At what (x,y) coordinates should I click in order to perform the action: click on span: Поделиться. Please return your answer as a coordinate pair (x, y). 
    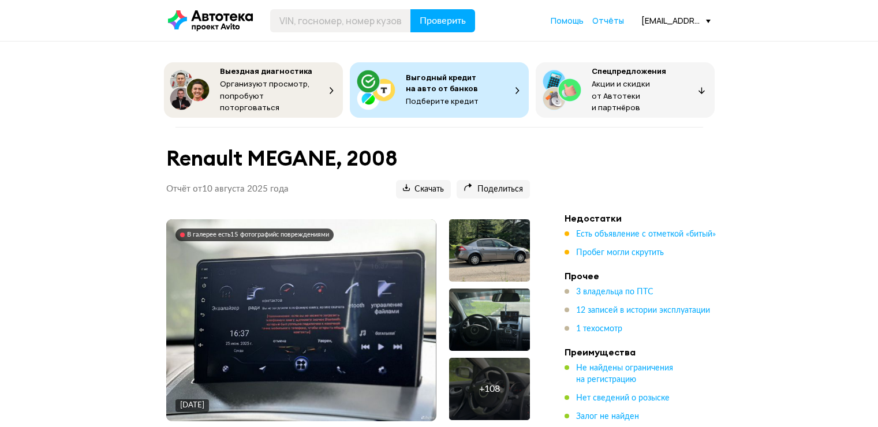
    Looking at the image, I should click on (493, 189).